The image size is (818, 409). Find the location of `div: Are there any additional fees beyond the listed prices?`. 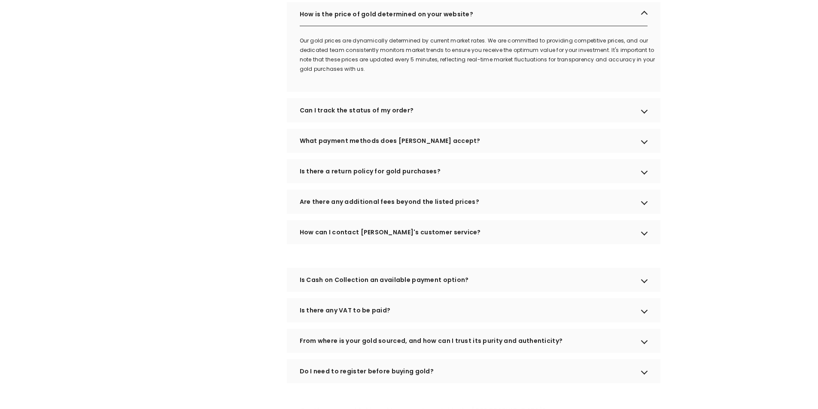

div: Are there any additional fees beyond the listed prices? is located at coordinates (474, 202).